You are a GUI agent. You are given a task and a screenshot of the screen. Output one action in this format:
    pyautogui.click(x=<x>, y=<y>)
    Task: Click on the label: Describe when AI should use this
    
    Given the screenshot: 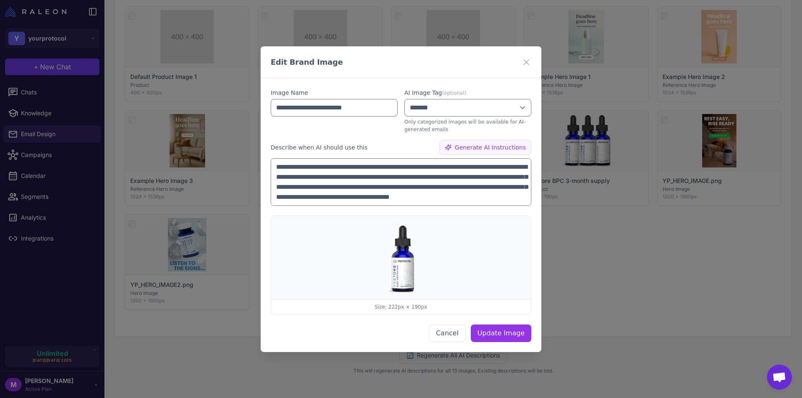 What is the action you would take?
    pyautogui.click(x=319, y=147)
    